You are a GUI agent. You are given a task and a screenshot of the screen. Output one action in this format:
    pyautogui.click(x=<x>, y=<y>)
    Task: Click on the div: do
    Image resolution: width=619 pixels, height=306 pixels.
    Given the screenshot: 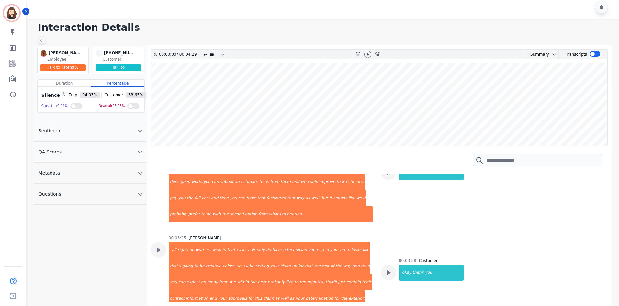 What is the action you would take?
    pyautogui.click(x=268, y=250)
    